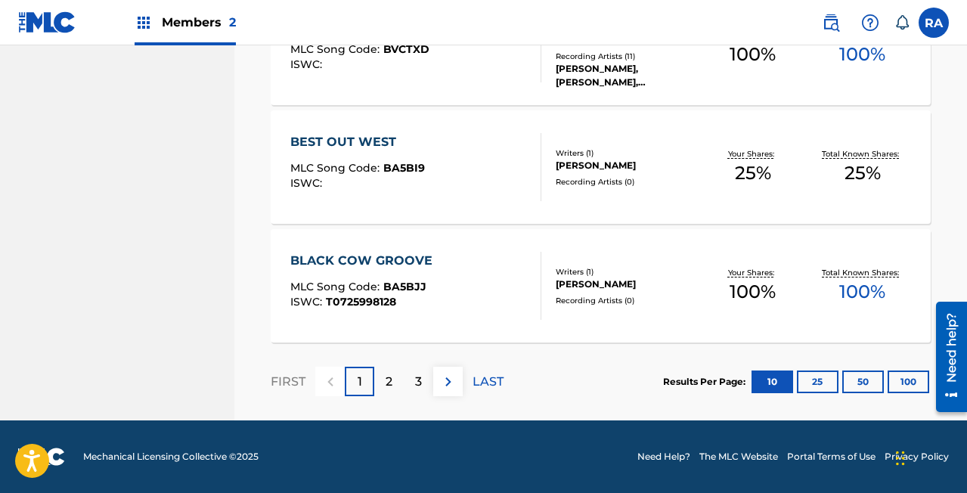 This screenshot has width=967, height=493. I want to click on span: 2, so click(232, 22).